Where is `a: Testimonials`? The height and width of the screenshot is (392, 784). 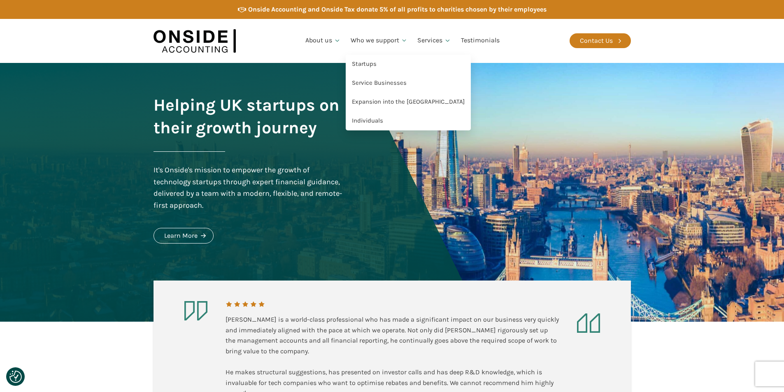
a: Testimonials is located at coordinates (481, 41).